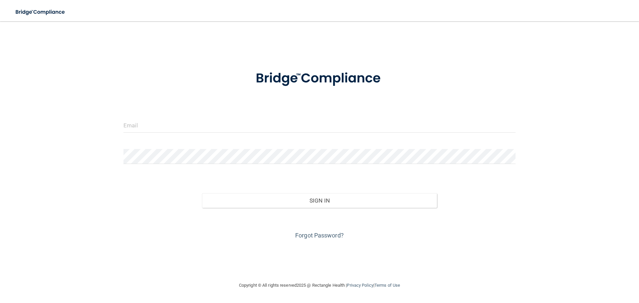 The height and width of the screenshot is (303, 639). What do you see at coordinates (319, 235) in the screenshot?
I see `a: Forgot Password?` at bounding box center [319, 235].